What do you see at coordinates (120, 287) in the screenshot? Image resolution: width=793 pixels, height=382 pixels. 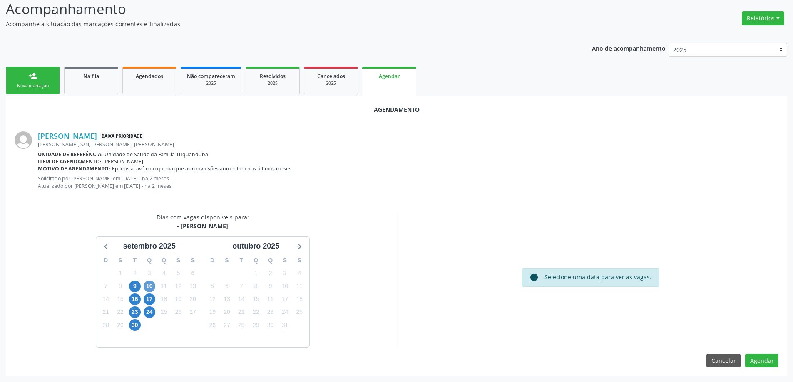 I see `span: segunda-feira, 8 de setembro de 2025` at bounding box center [120, 287].